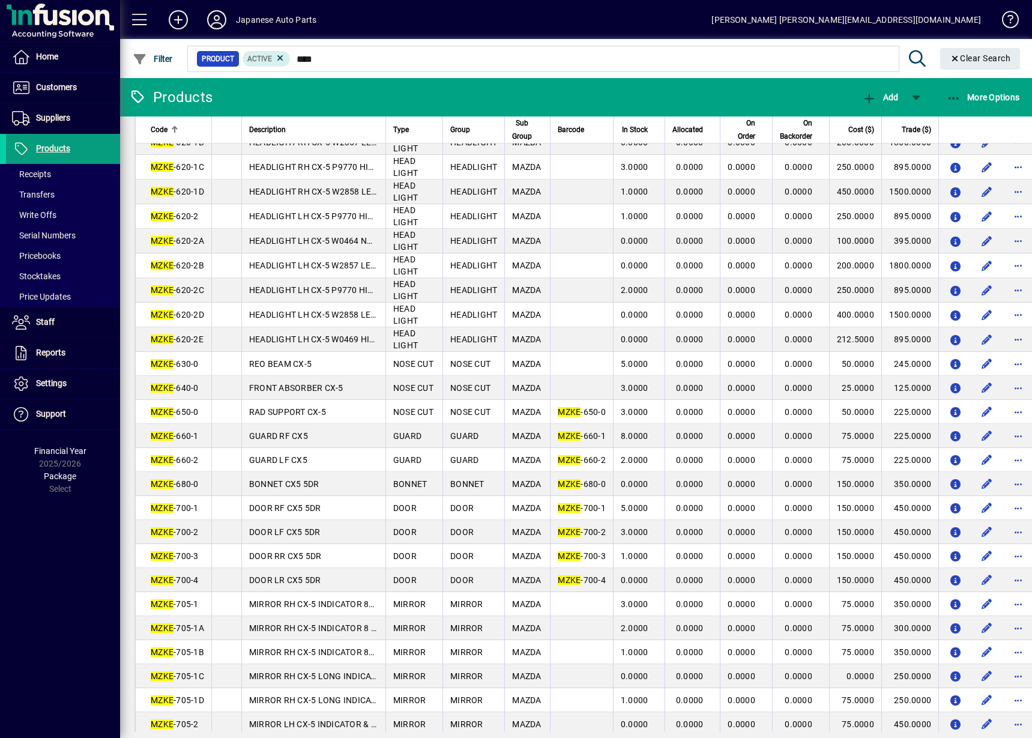 This screenshot has width=1032, height=738. What do you see at coordinates (175, 216) in the screenshot?
I see `span: -620-2` at bounding box center [175, 216].